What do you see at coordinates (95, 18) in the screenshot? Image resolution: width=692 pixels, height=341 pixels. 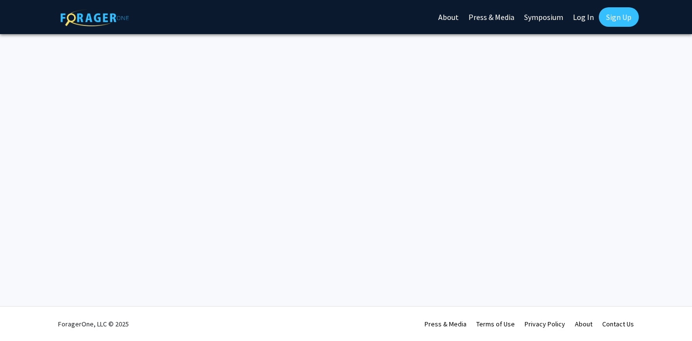 I see `img: ForagerOne Logo` at bounding box center [95, 18].